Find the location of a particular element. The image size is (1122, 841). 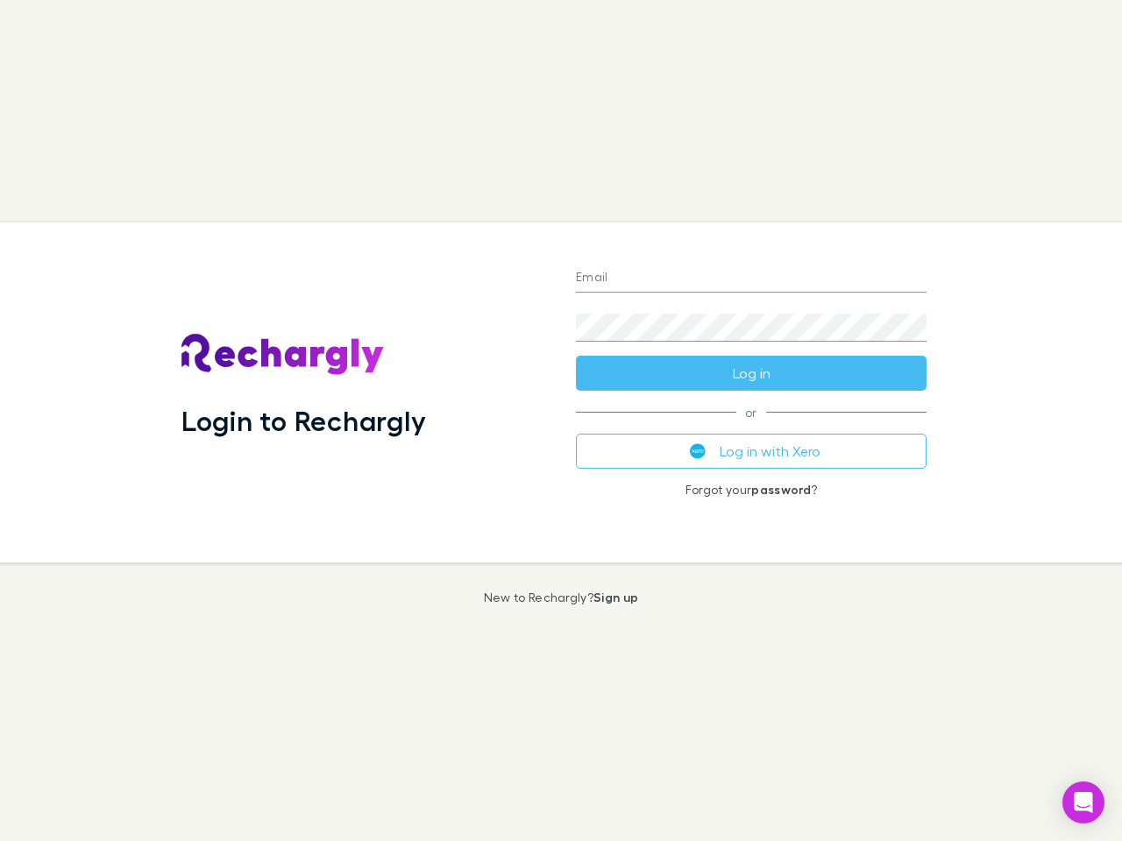

p: New to Rechargly? is located at coordinates (561, 598).